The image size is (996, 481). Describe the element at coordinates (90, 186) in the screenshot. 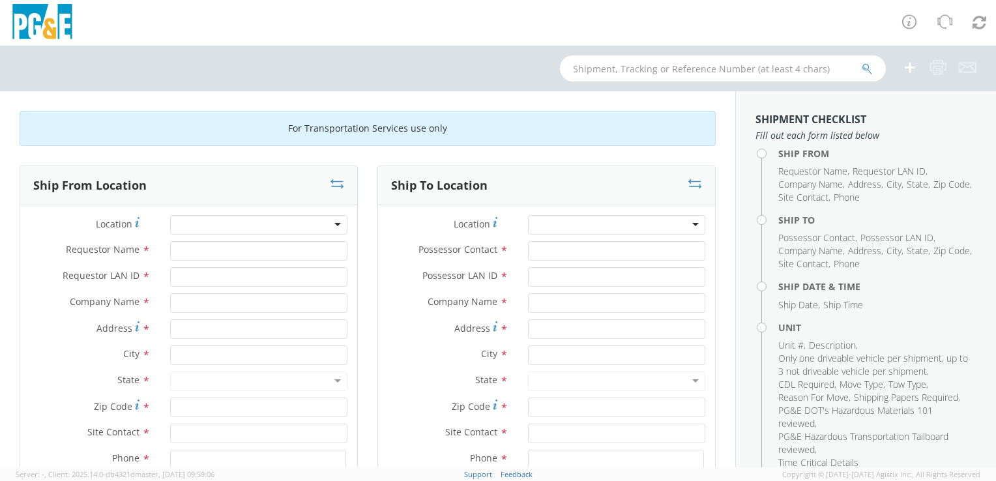

I see `h3: Ship From Location` at that location.